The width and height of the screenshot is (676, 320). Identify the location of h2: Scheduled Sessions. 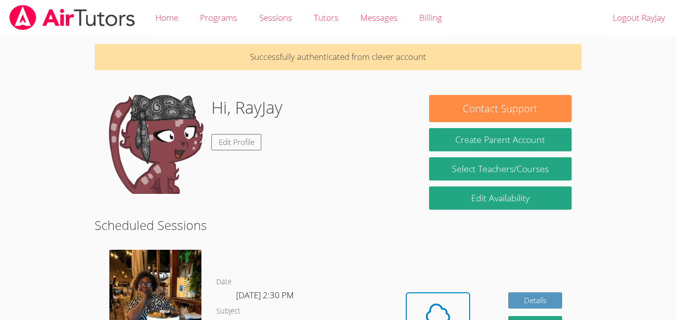
(338, 225).